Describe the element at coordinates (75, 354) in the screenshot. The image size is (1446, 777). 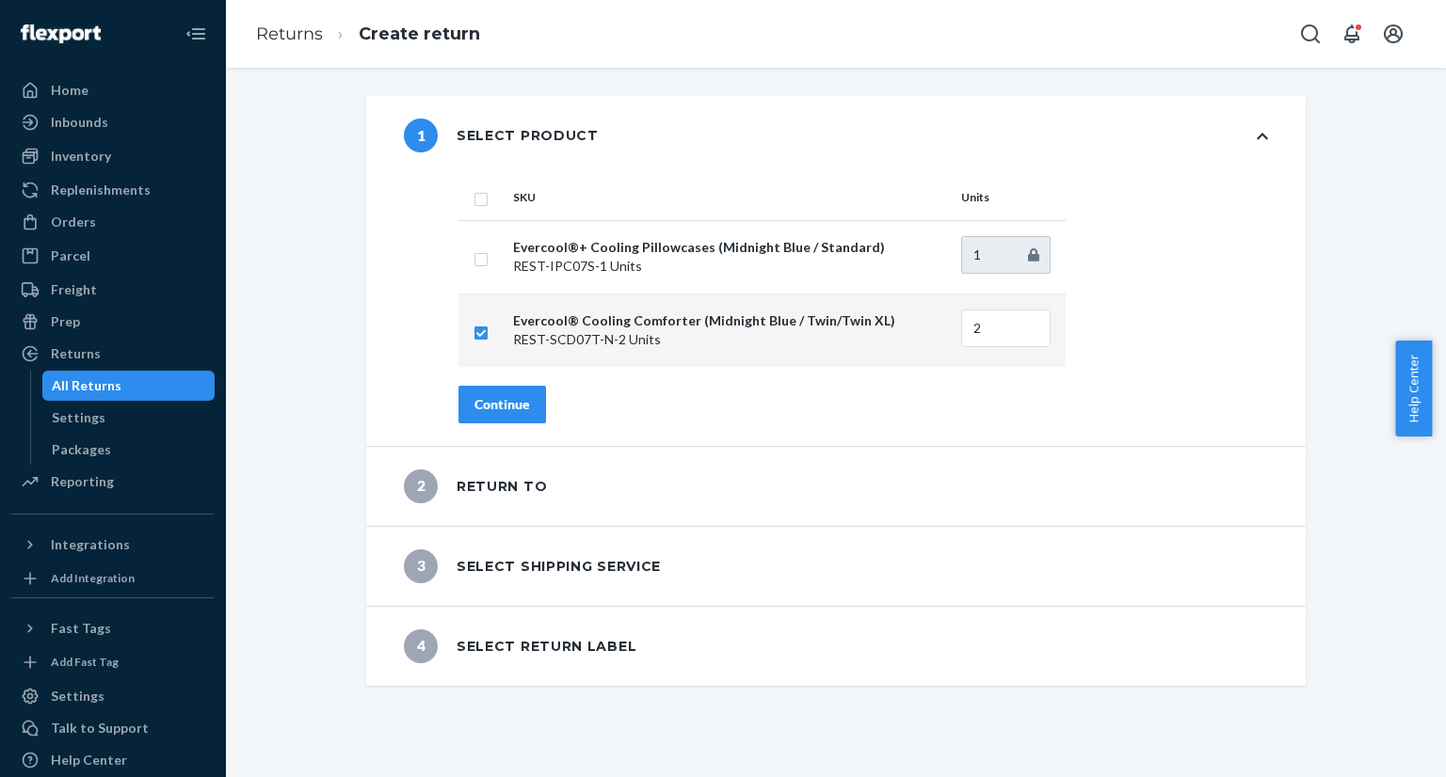
I see `div: Returns` at that location.